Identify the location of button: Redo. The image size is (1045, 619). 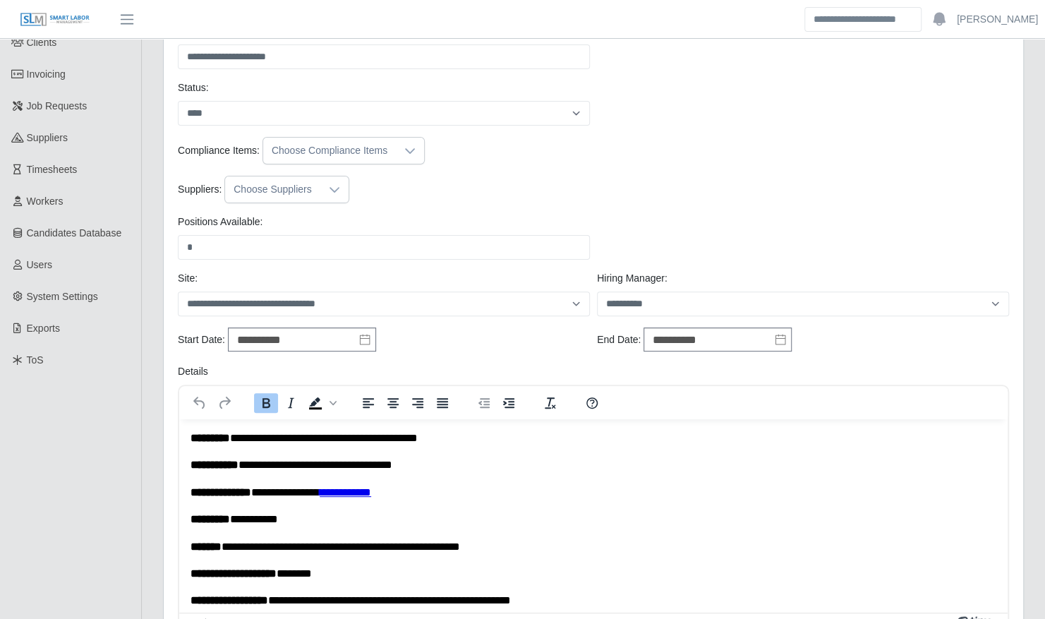
(224, 403).